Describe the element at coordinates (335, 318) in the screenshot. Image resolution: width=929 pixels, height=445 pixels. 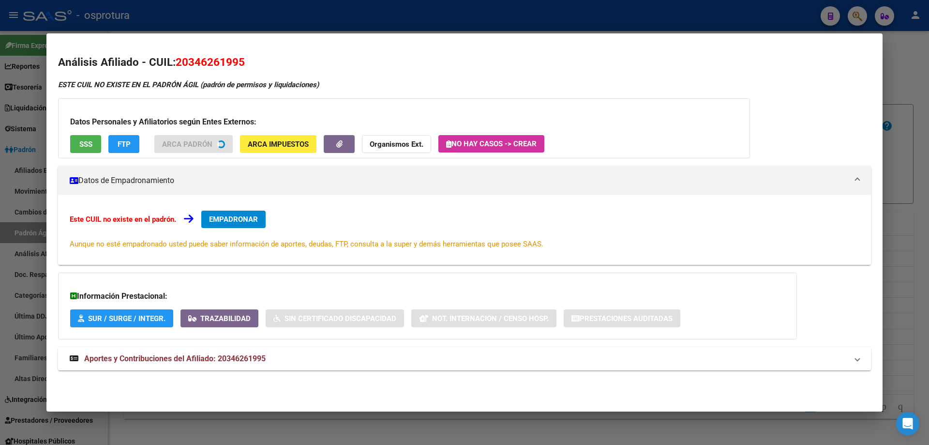
I see `button: Sin Certificado Discapacidad` at that location.